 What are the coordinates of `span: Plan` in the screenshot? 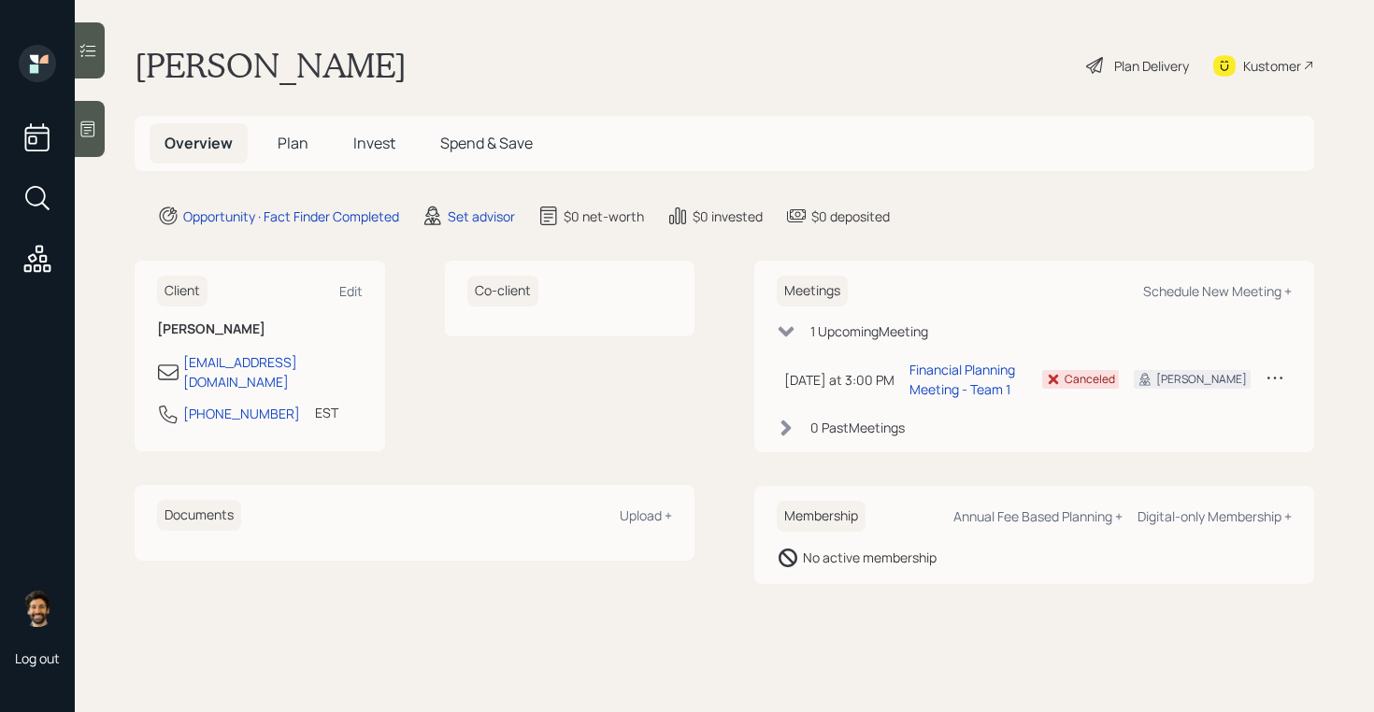 It's located at (293, 143).